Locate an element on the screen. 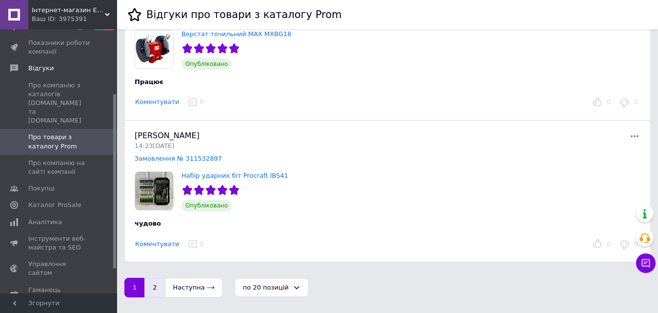 Image resolution: width=658 pixels, height=313 pixels. button: 2 is located at coordinates (155, 287).